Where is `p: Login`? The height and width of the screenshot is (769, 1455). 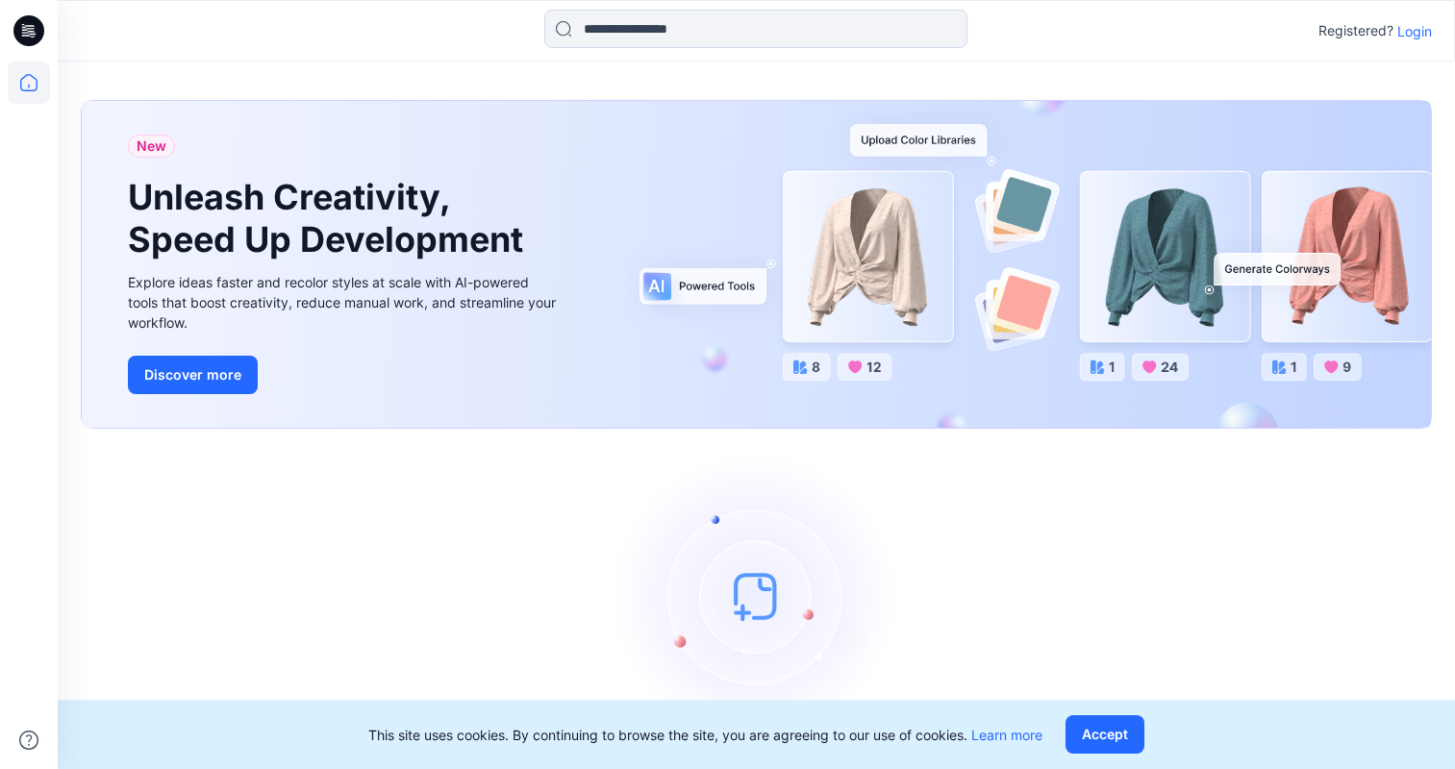
p: Login is located at coordinates (1415, 31).